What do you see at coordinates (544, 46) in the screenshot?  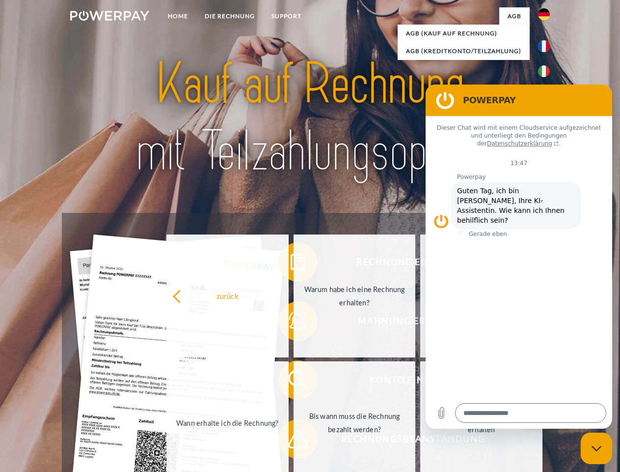 I see `img: fr` at bounding box center [544, 46].